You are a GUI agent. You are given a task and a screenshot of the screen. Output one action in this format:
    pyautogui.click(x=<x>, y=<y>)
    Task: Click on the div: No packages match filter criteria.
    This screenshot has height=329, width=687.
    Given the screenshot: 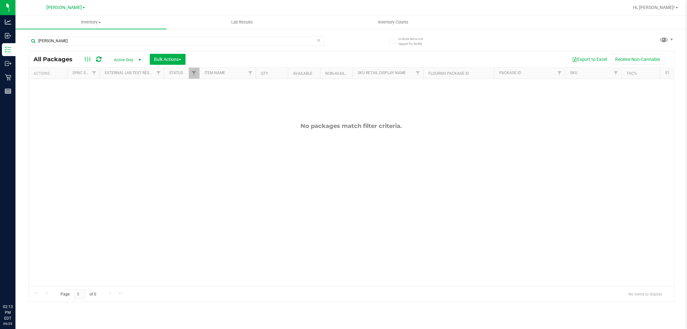 What is the action you would take?
    pyautogui.click(x=351, y=126)
    